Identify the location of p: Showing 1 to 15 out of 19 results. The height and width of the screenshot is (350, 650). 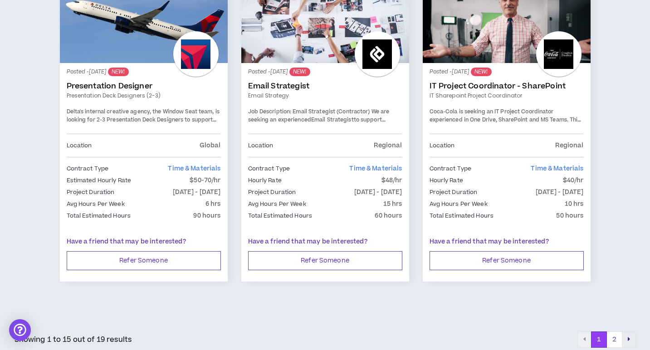
(73, 340).